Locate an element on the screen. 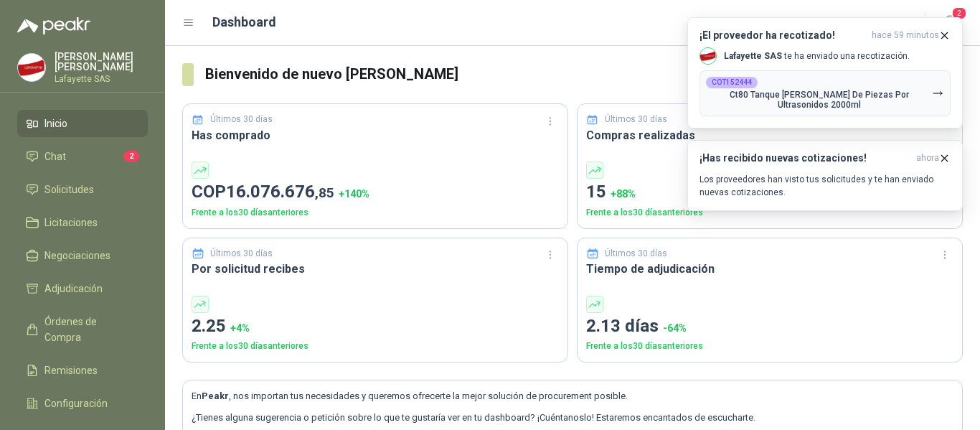  span: ,85 is located at coordinates (324, 192).